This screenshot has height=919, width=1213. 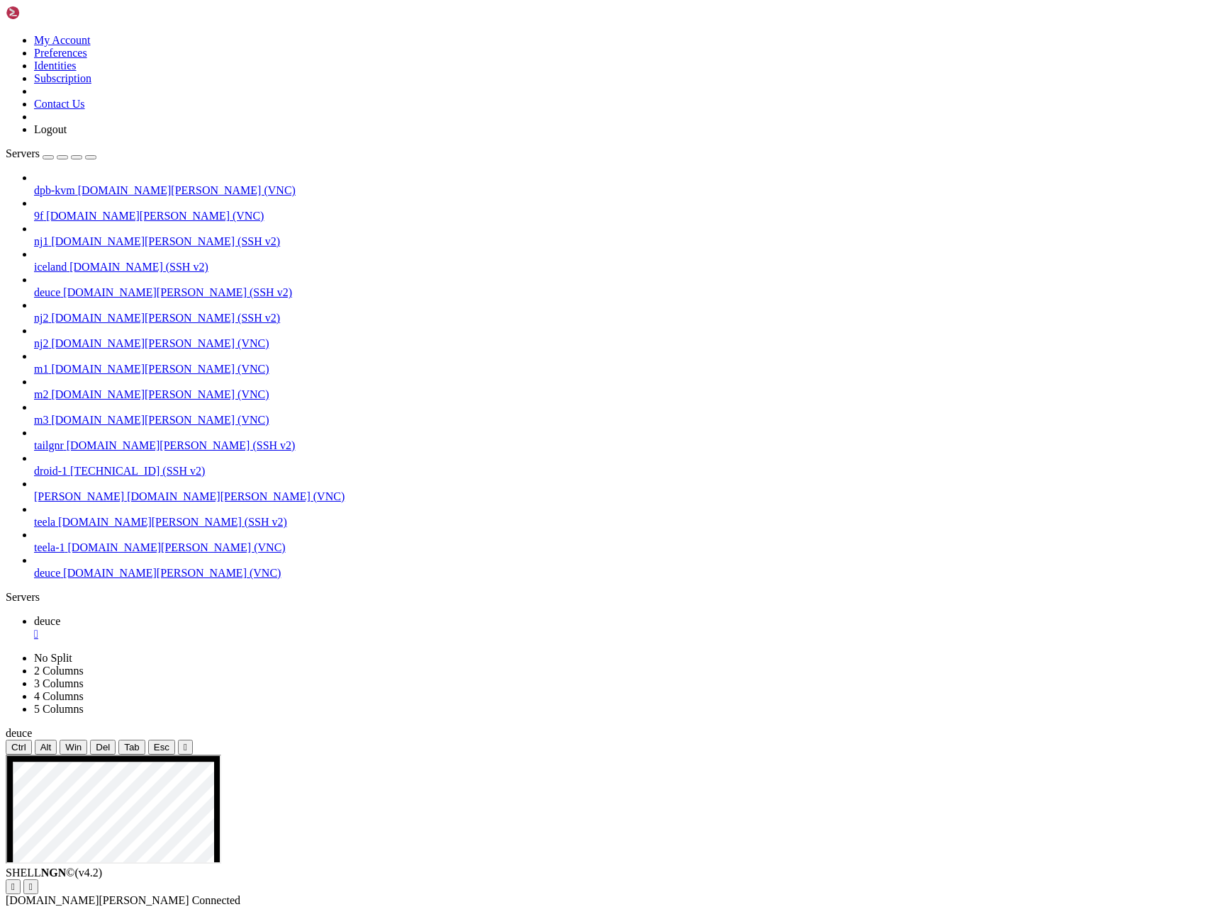 I want to click on span: teela-1, so click(x=50, y=547).